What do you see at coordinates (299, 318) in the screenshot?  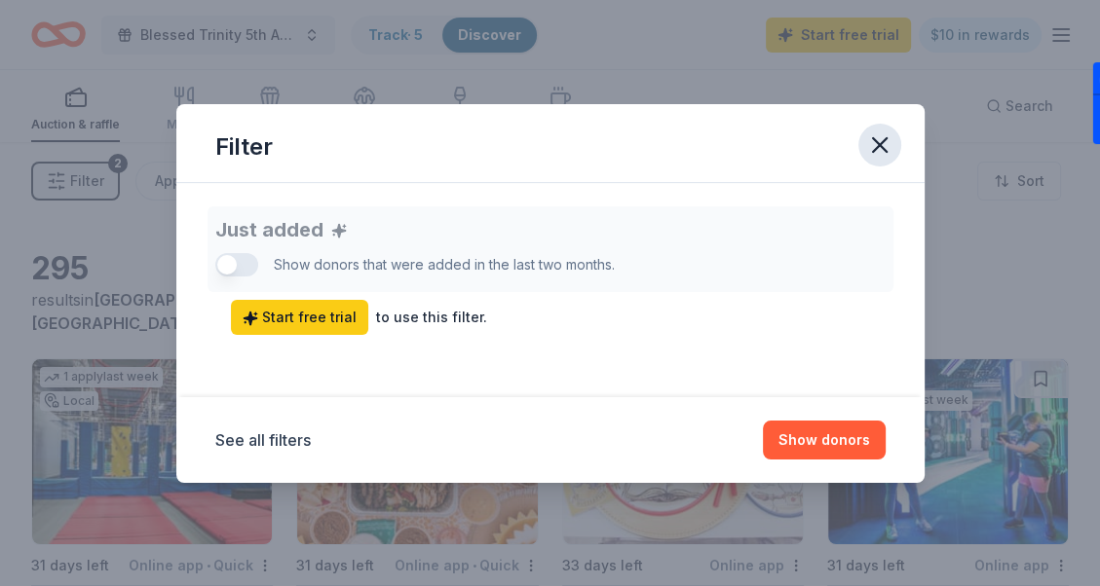 I see `a: Start free trial` at bounding box center [299, 318].